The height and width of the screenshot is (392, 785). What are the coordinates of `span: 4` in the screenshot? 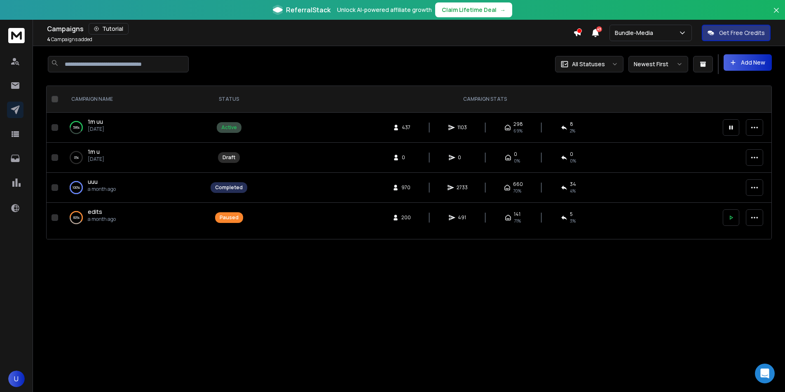 It's located at (49, 39).